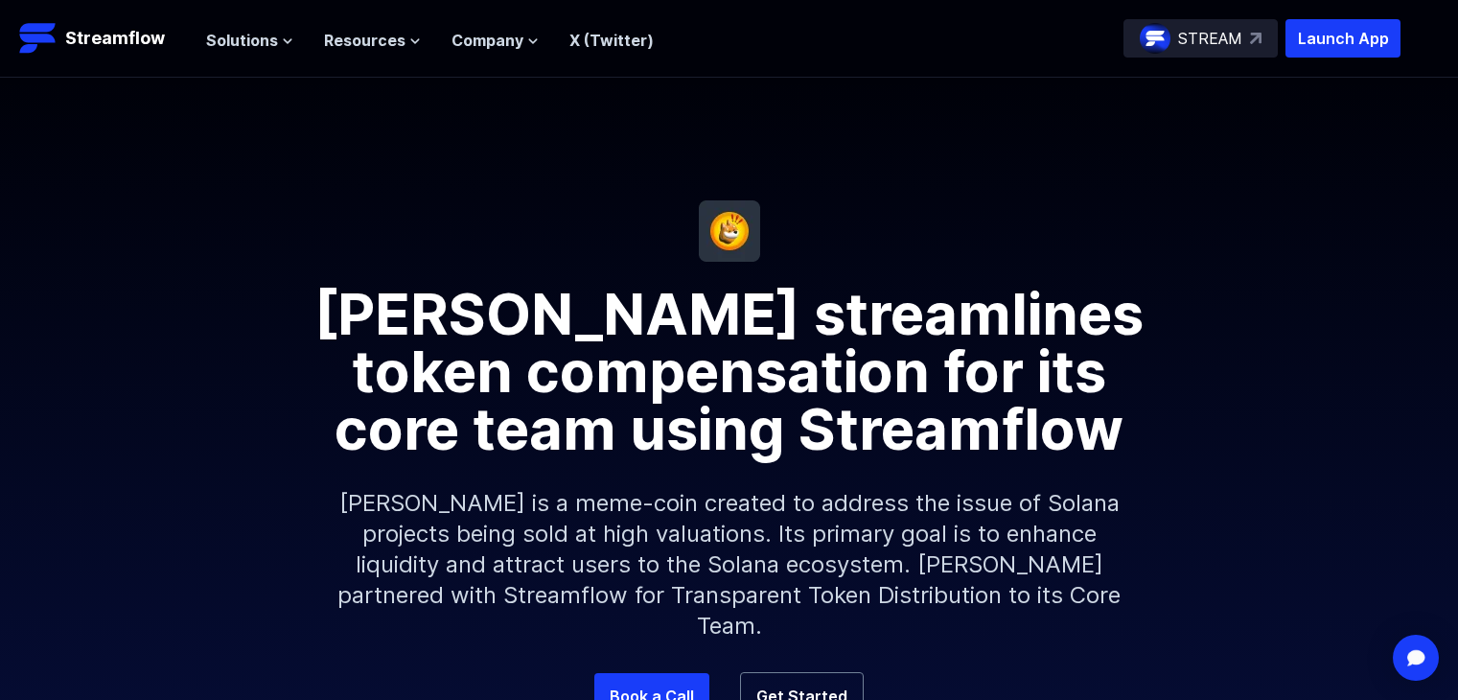 This screenshot has width=1458, height=700. I want to click on span: Company, so click(487, 40).